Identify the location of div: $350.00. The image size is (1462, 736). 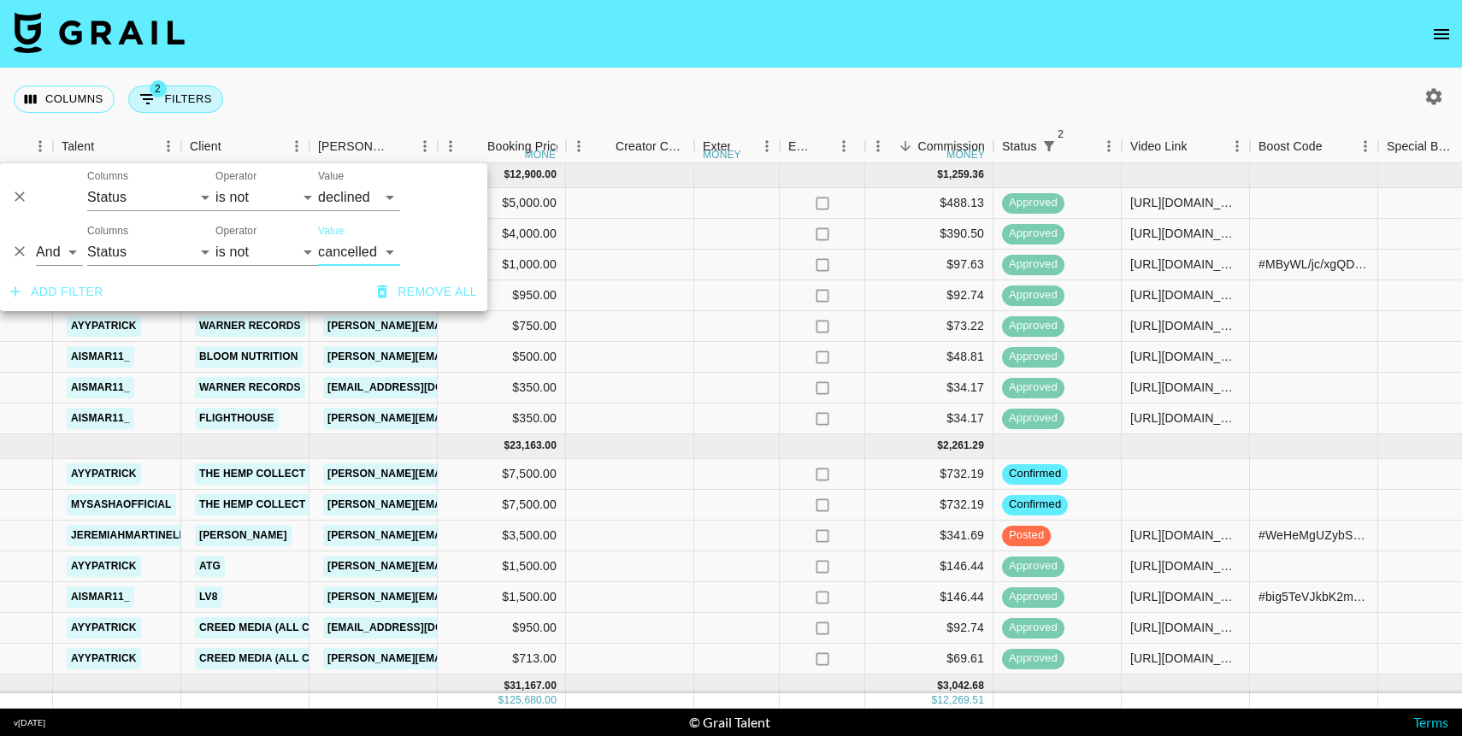
(502, 419).